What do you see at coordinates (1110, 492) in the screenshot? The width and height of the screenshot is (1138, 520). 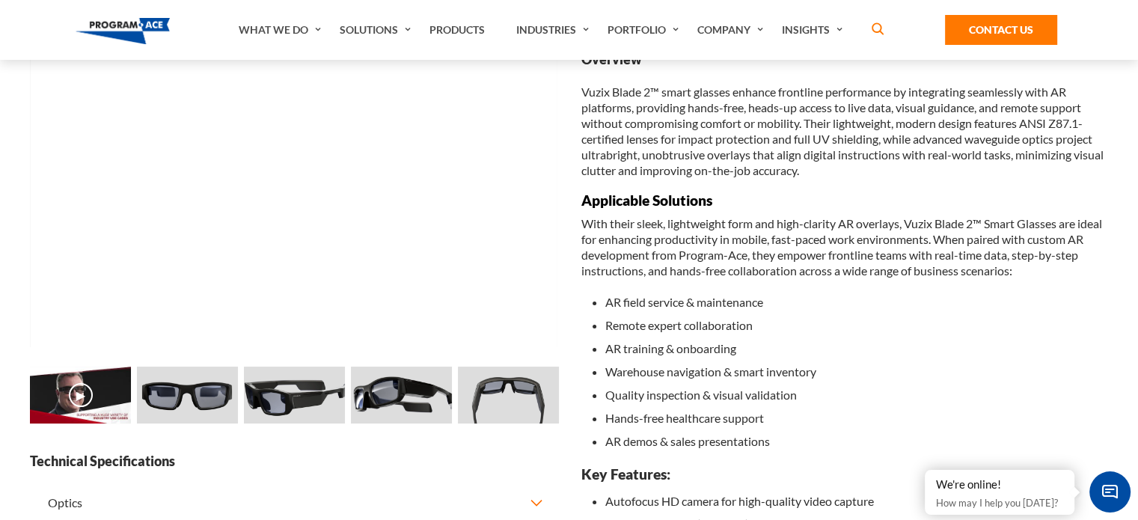 I see `span: Chat Widget` at bounding box center [1110, 492].